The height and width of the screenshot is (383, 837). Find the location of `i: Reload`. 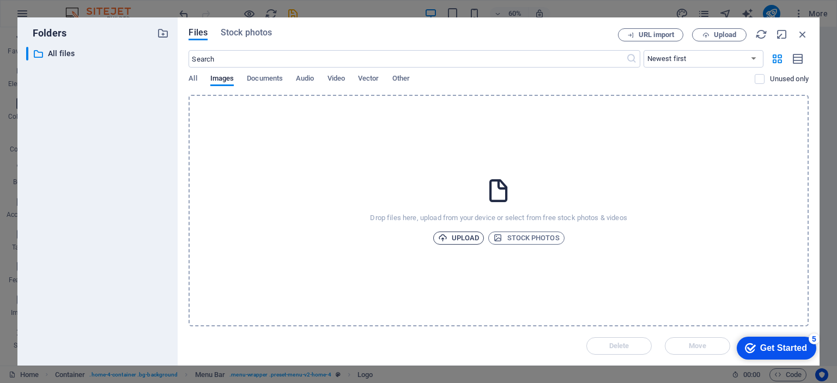

i: Reload is located at coordinates (762, 34).